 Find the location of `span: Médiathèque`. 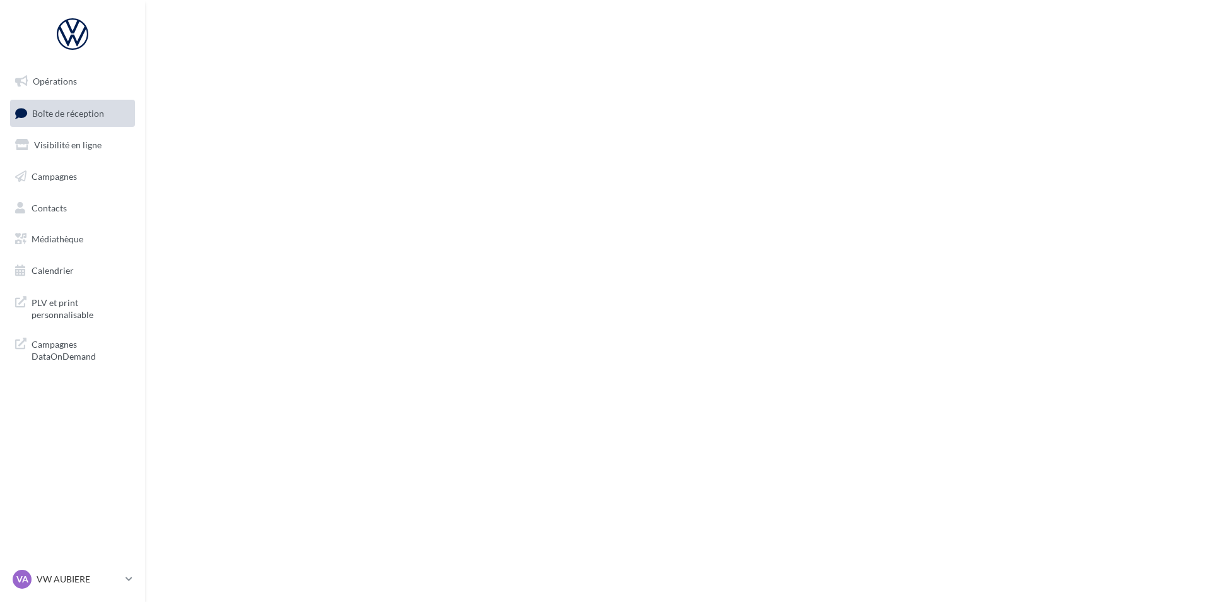

span: Médiathèque is located at coordinates (57, 239).